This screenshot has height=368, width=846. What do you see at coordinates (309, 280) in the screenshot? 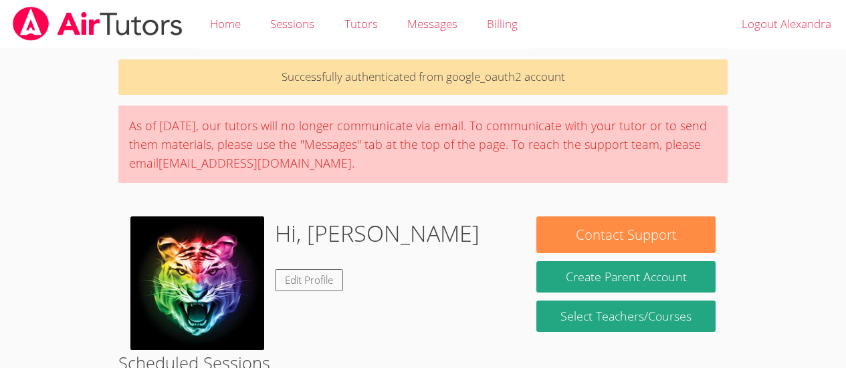
I see `a: Edit Profile` at bounding box center [309, 280].